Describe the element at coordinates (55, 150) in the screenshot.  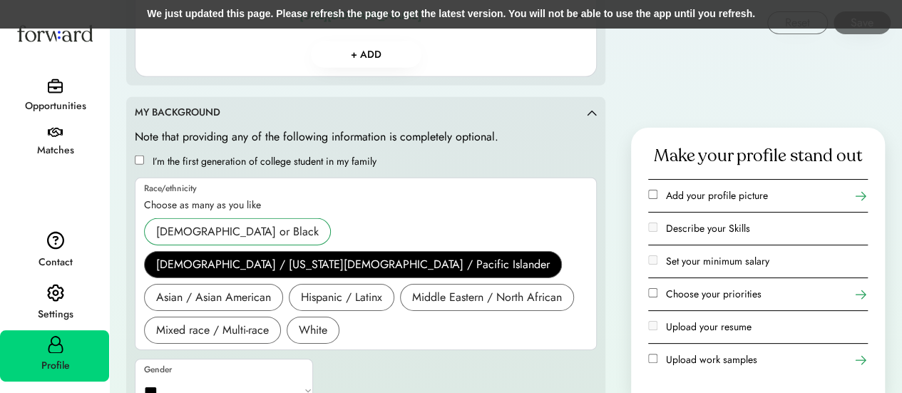
I see `div: Matches` at that location.